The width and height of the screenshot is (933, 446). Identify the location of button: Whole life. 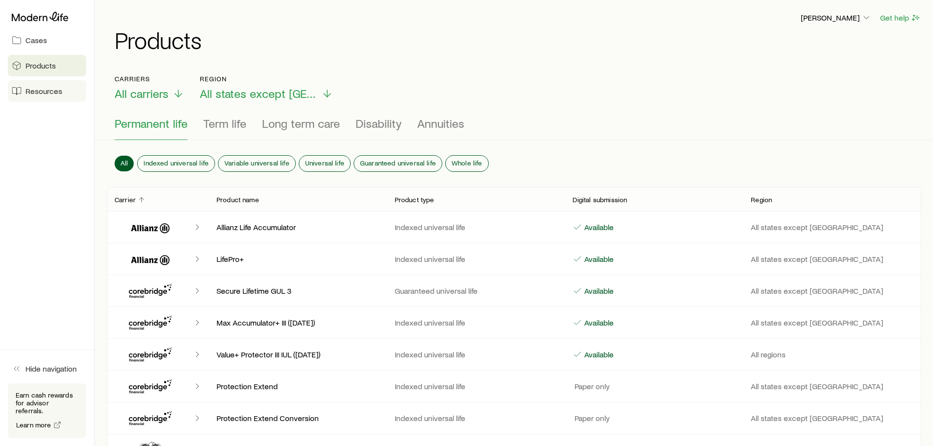
(467, 164).